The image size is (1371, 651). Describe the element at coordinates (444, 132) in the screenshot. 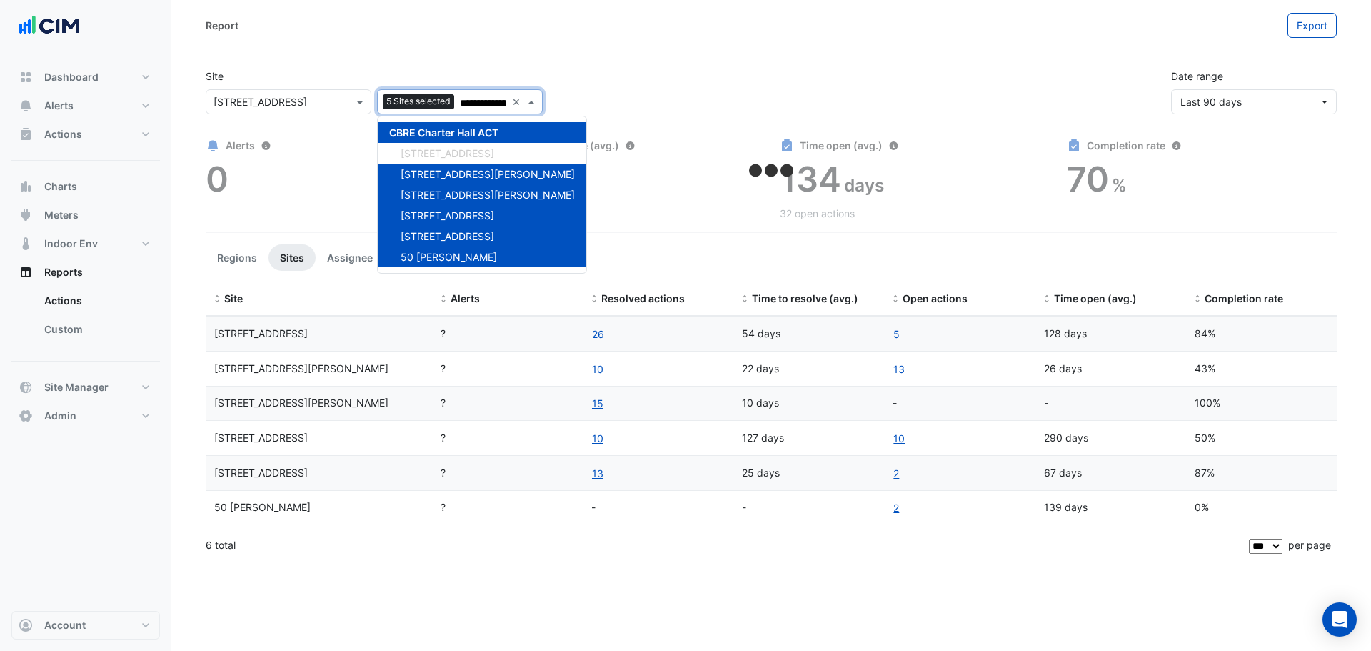

I see `span: CBRE Charter Hall ACT` at that location.